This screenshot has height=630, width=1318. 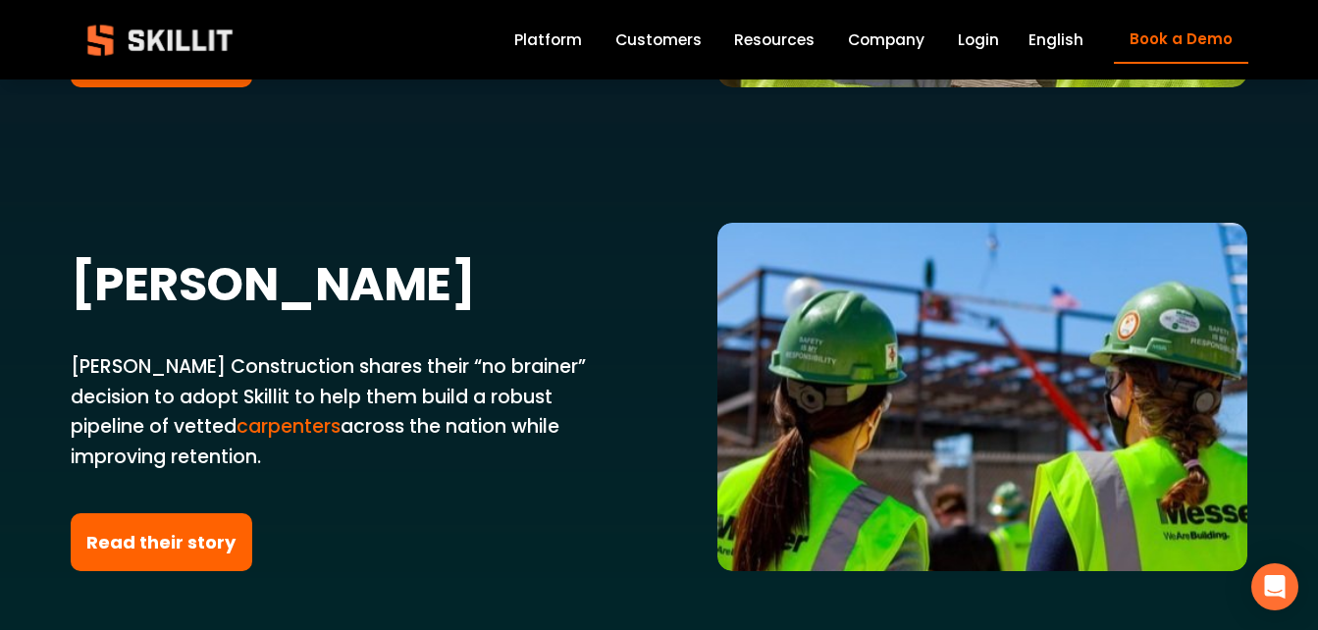 What do you see at coordinates (886, 39) in the screenshot?
I see `a: Company` at bounding box center [886, 39].